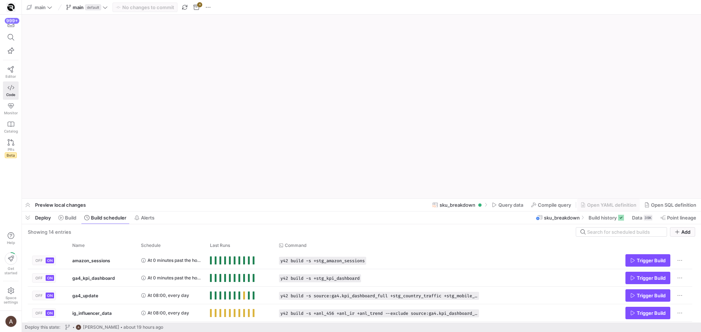 The width and height of the screenshot is (701, 332). I want to click on span: At 0 minutes past the hour, every 2 hours, every day, so click(174, 260).